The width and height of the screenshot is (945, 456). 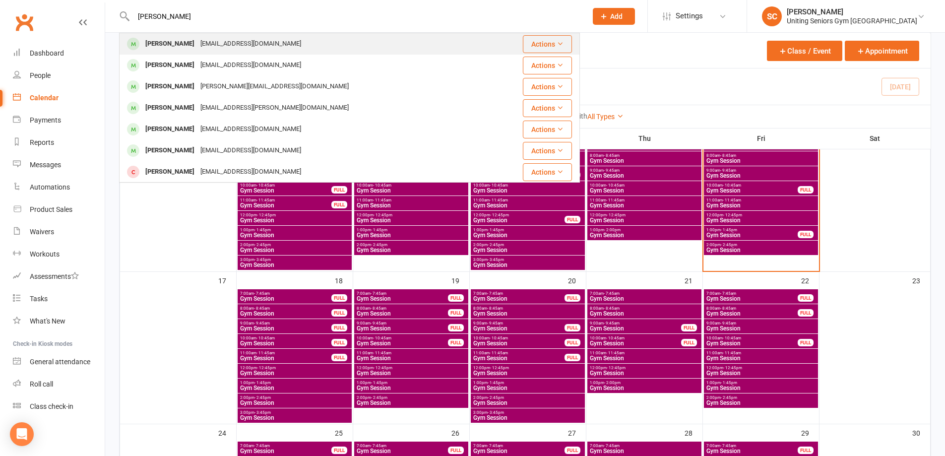 I want to click on div: 18, so click(x=344, y=280).